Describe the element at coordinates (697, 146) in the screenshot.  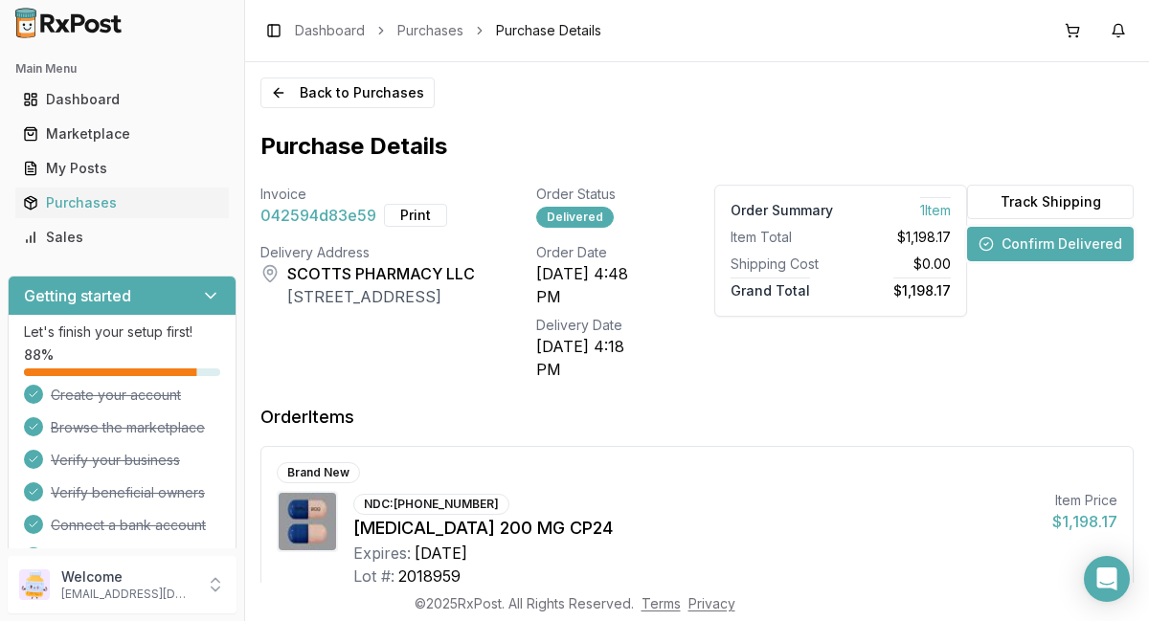
I see `h1: Purchase Details` at that location.